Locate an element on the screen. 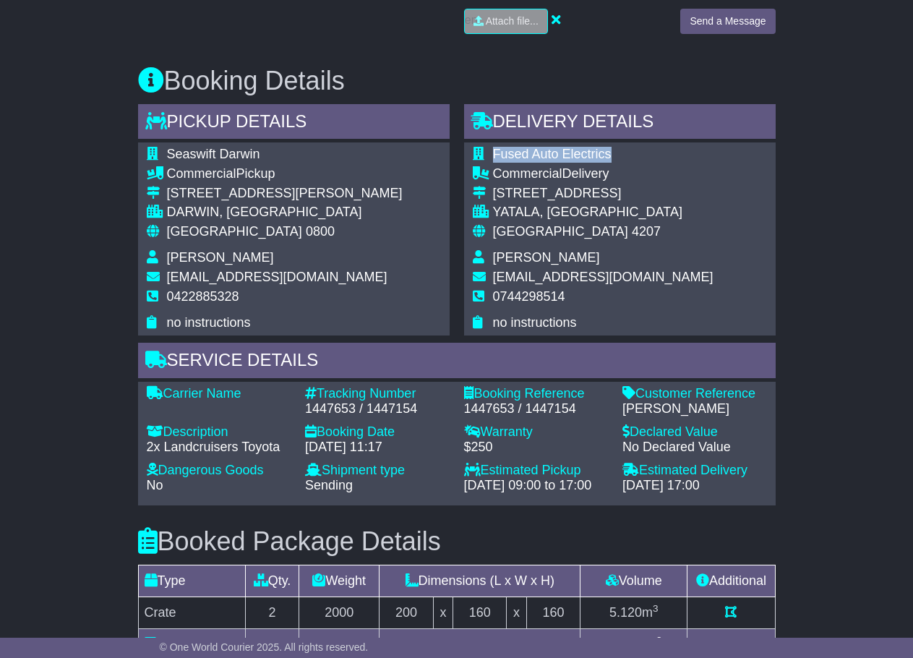 This screenshot has width=913, height=658. div: Booking Date is located at coordinates (377, 432).